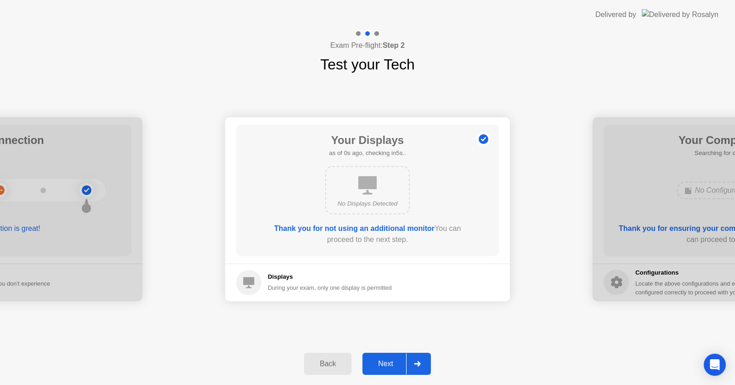  I want to click on img: Delivered by Rosalyn, so click(680, 14).